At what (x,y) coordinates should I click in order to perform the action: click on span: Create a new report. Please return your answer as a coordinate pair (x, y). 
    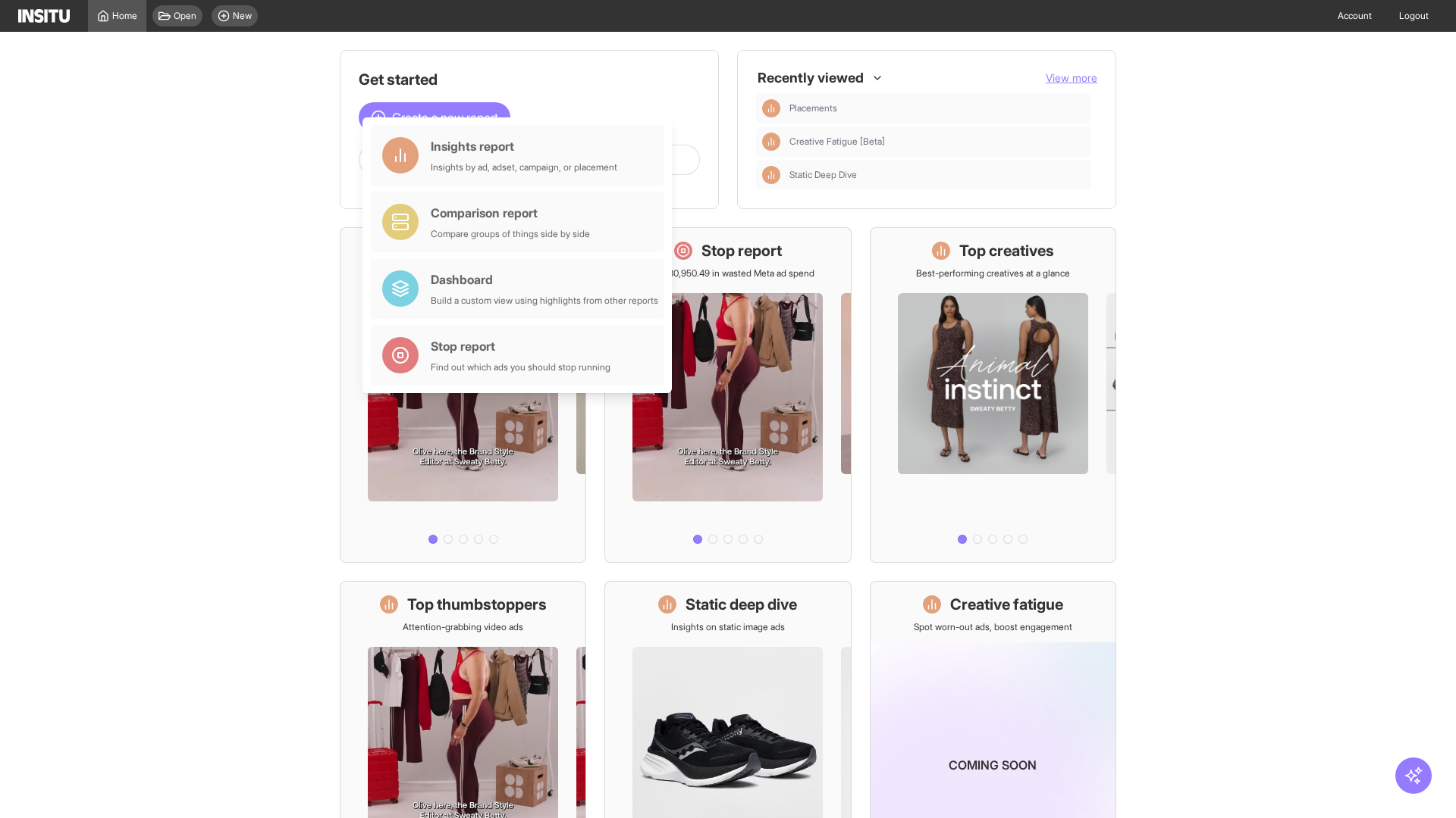
    Looking at the image, I should click on (445, 117).